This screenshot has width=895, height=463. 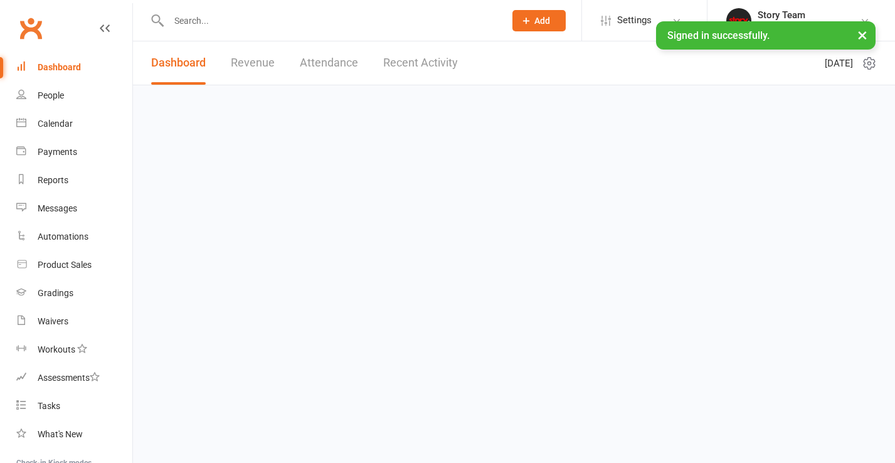 I want to click on a: Reports, so click(x=74, y=180).